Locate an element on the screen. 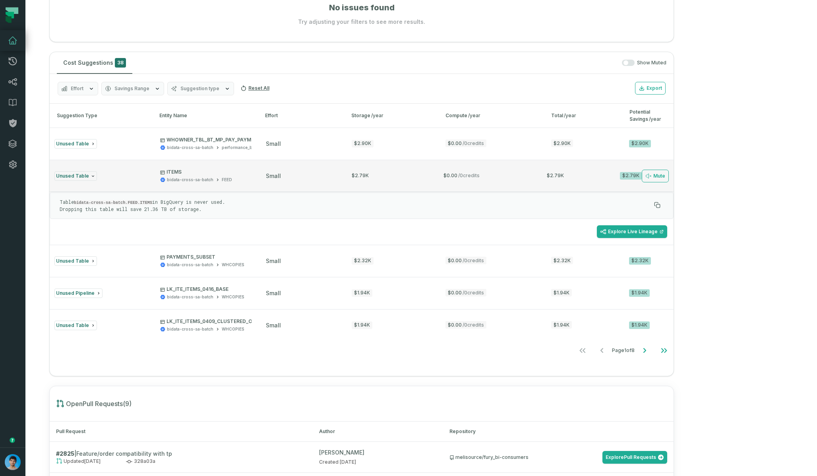 This screenshot has height=476, width=817. span: $2.32K is located at coordinates (562, 260).